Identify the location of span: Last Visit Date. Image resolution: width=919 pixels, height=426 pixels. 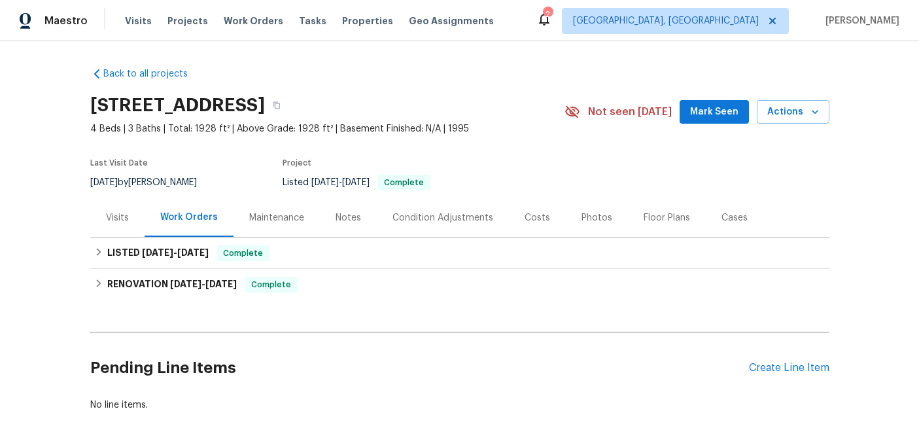
(119, 163).